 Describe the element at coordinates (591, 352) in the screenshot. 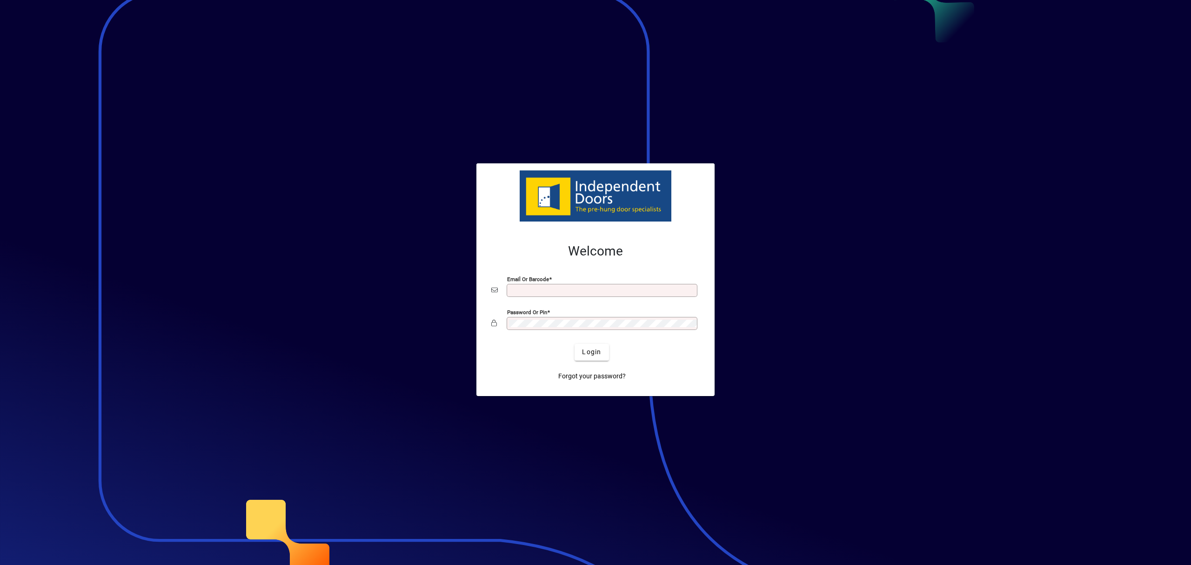

I see `span: Login` at that location.